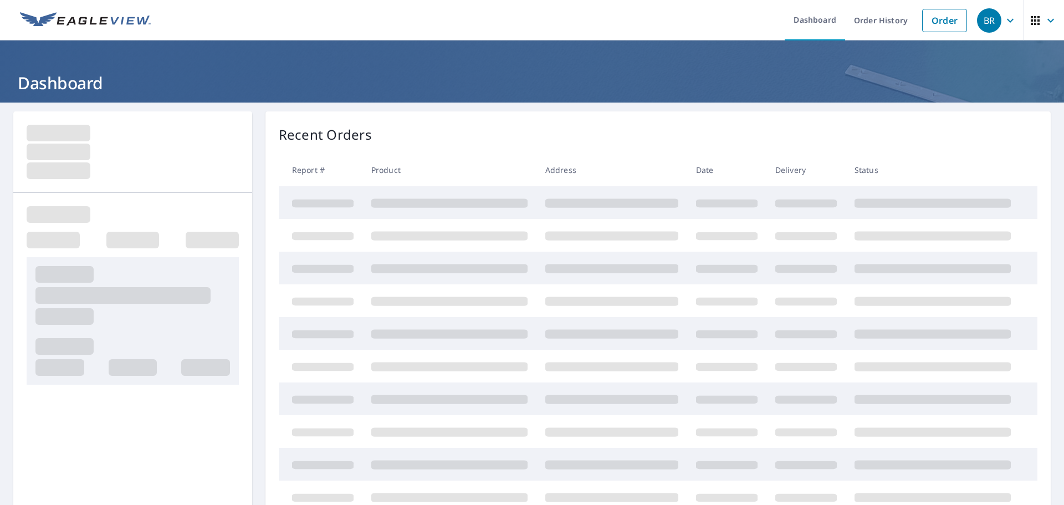 This screenshot has height=505, width=1064. What do you see at coordinates (532, 83) in the screenshot?
I see `h1: Dashboard` at bounding box center [532, 83].